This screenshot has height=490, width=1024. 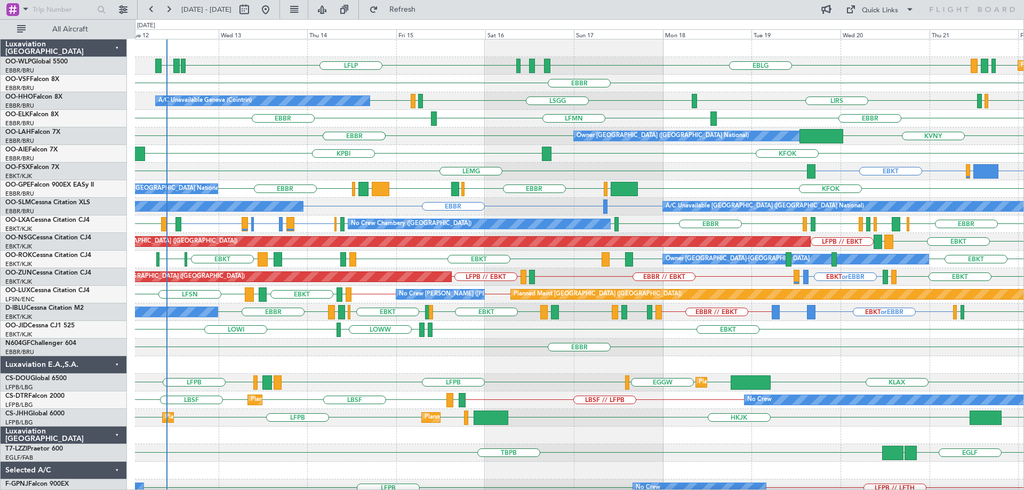 What do you see at coordinates (880, 10) in the screenshot?
I see `button: Quick Links` at bounding box center [880, 10].